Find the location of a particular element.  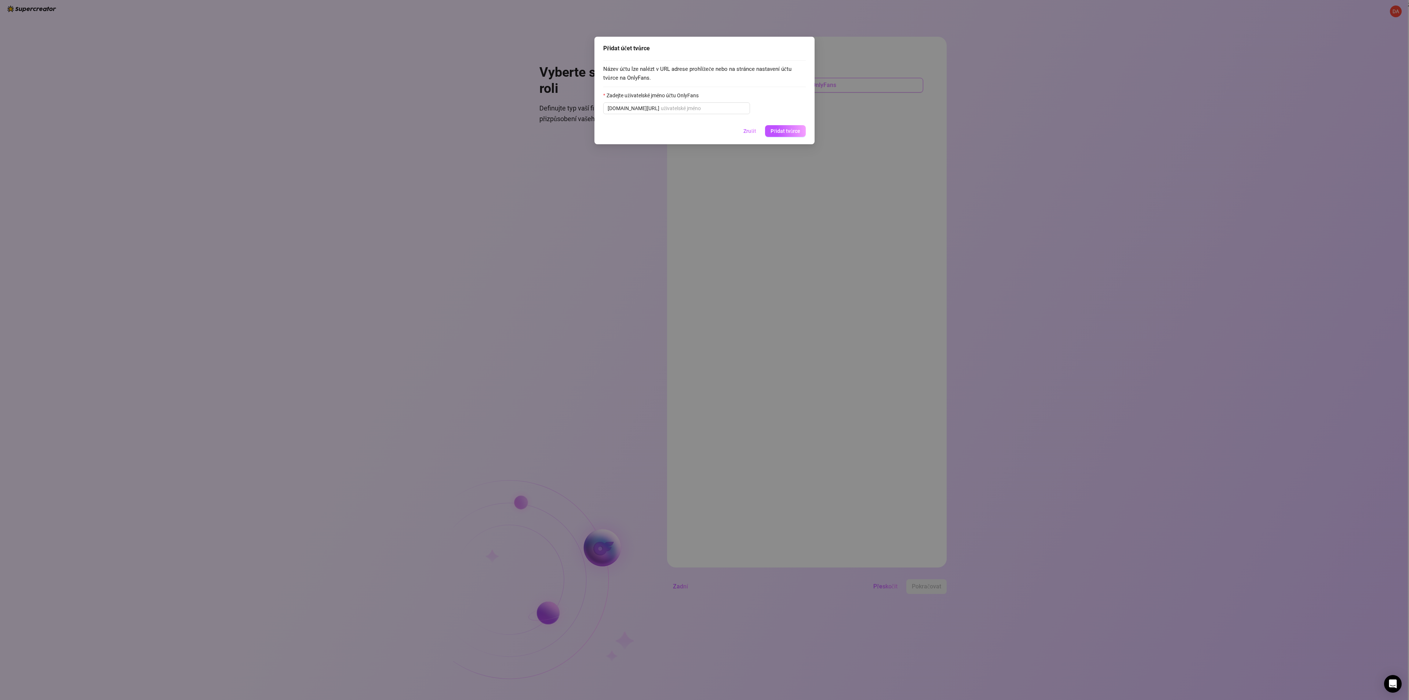

button: Zrušit is located at coordinates (749, 131).